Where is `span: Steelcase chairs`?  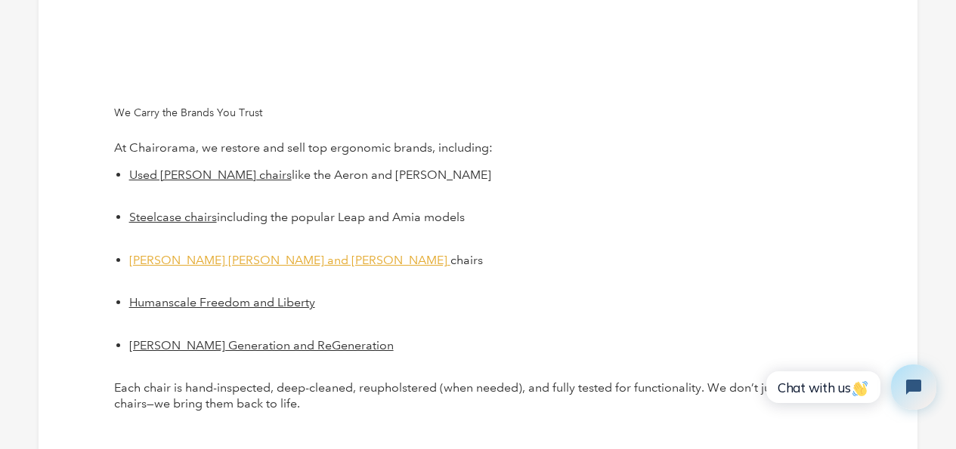
span: Steelcase chairs is located at coordinates (173, 217).